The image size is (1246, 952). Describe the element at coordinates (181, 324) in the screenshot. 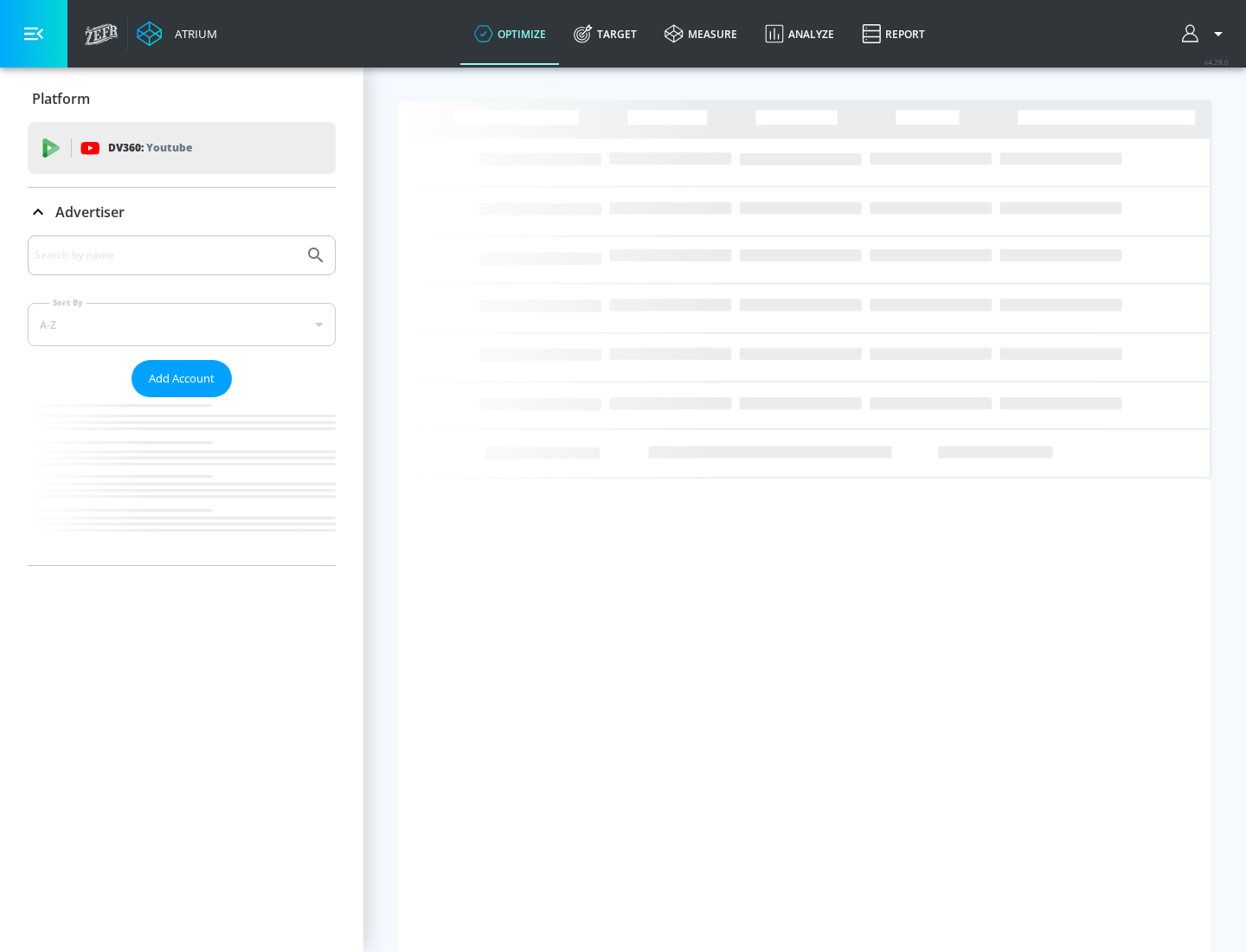

I see `div: A-Z` at that location.